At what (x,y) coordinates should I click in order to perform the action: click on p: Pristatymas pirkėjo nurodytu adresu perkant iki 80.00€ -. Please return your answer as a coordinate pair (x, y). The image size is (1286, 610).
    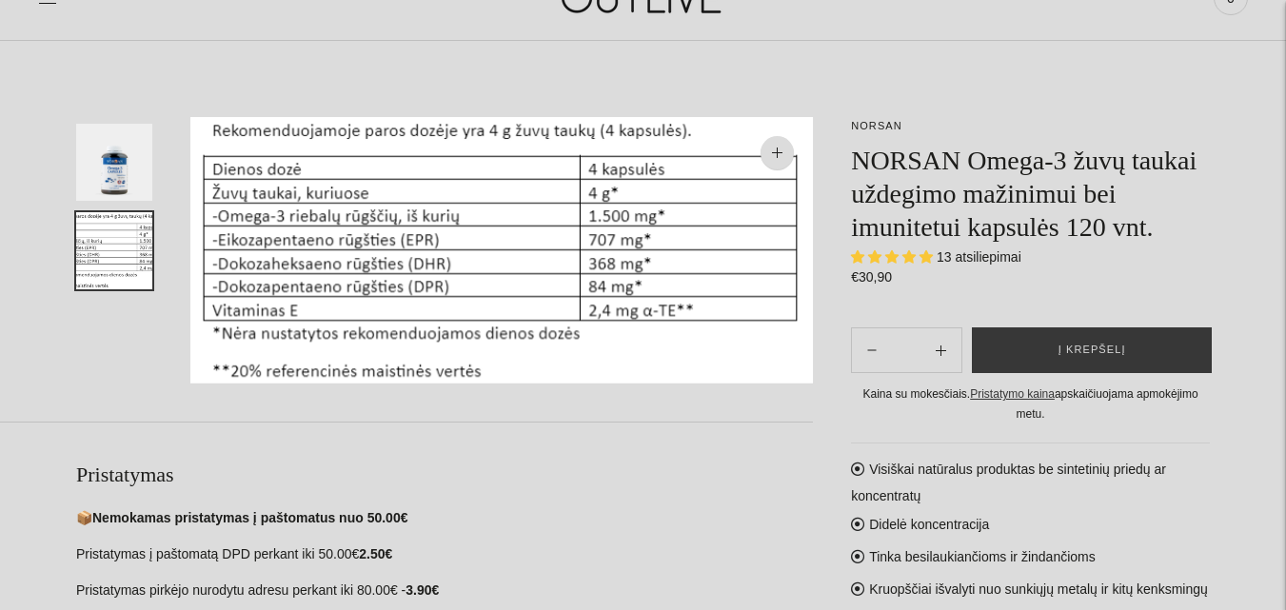
    Looking at the image, I should click on (445, 591).